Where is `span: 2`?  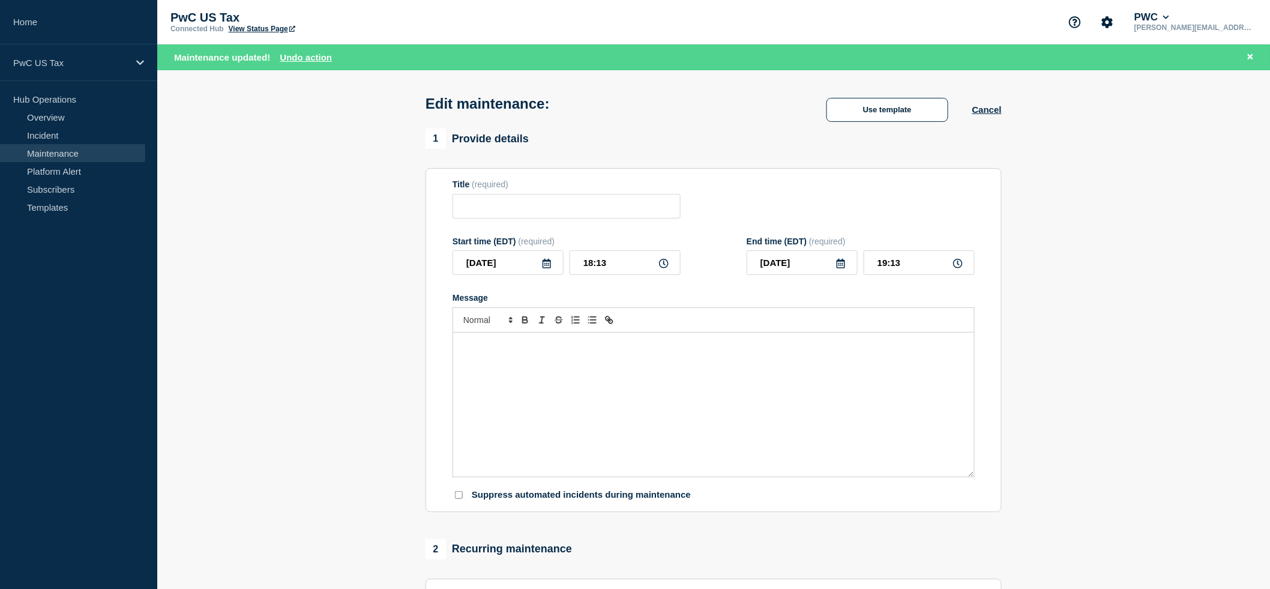
span: 2 is located at coordinates (436, 549).